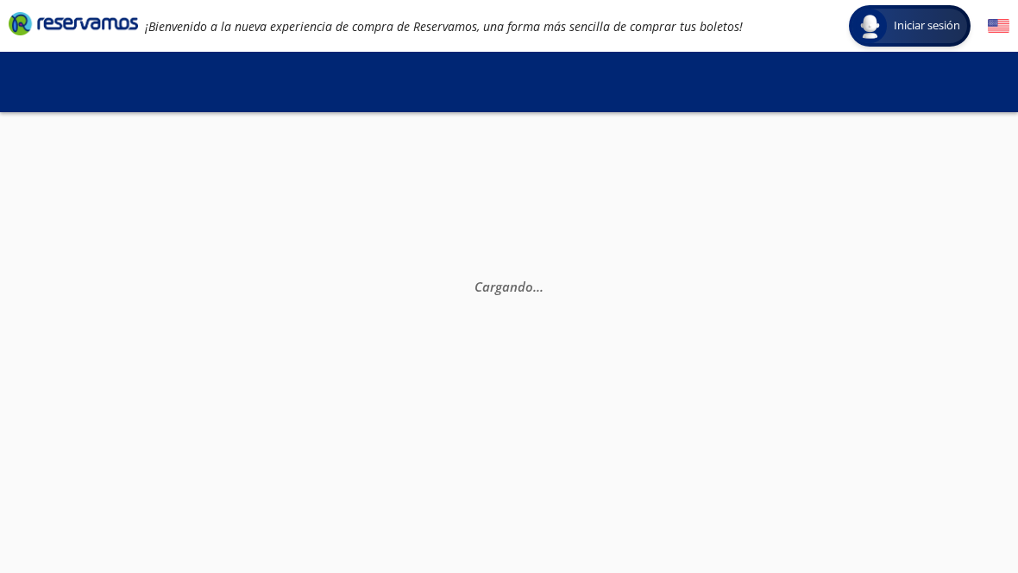 Image resolution: width=1018 pixels, height=573 pixels. I want to click on i: Brand Logo, so click(73, 23).